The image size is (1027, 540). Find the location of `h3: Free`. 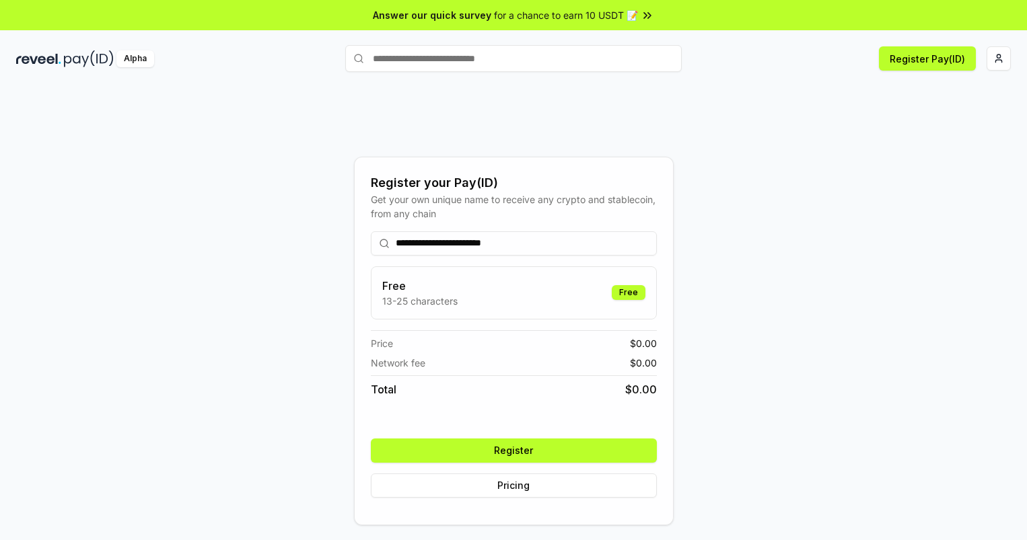

h3: Free is located at coordinates (420, 286).